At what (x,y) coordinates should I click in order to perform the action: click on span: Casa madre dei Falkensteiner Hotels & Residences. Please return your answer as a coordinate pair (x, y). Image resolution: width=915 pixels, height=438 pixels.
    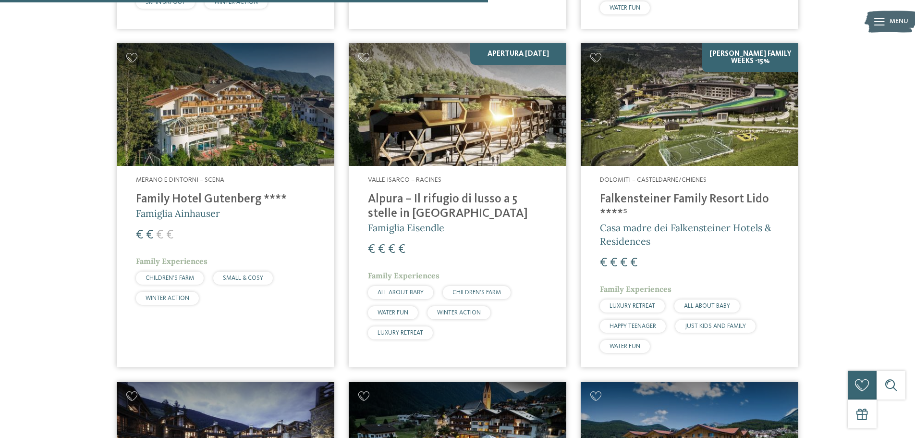
    Looking at the image, I should click on (685, 234).